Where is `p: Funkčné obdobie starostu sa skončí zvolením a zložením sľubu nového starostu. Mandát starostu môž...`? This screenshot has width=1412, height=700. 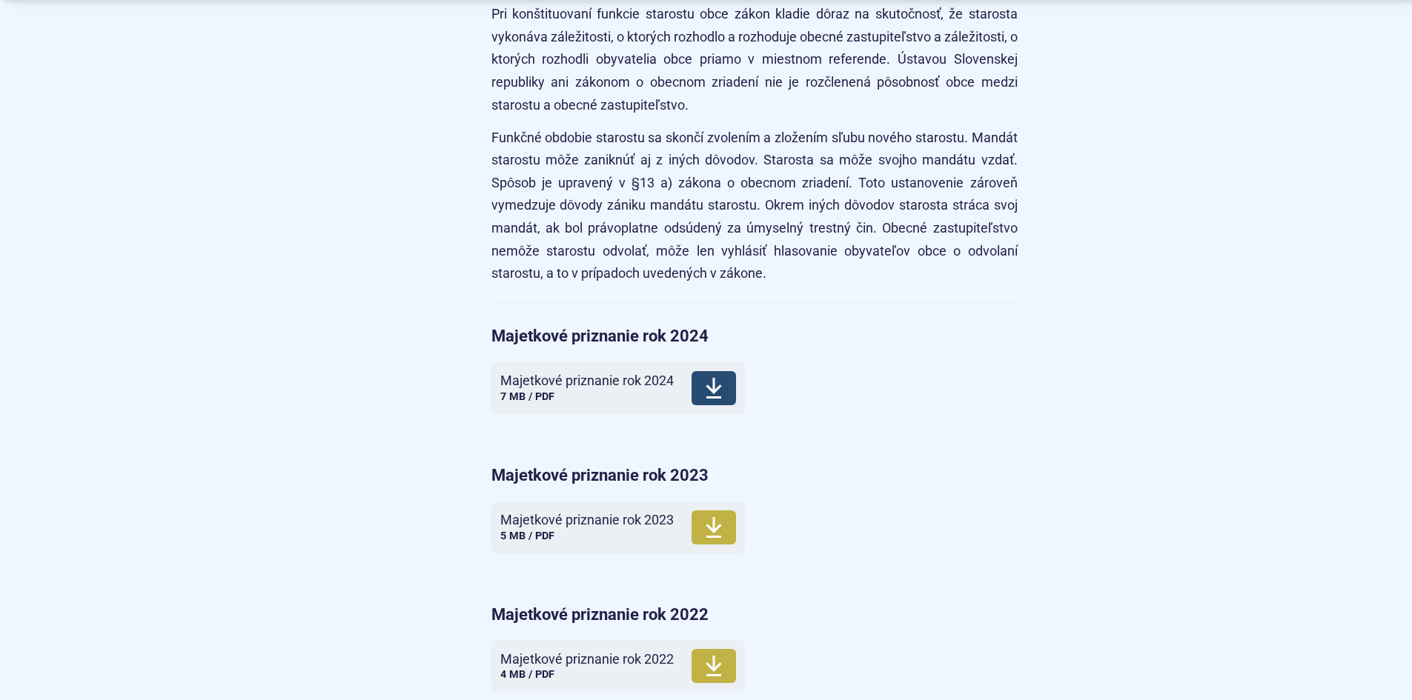 p: Funkčné obdobie starostu sa skončí zvolením a zložením sľubu nového starostu. Mandát starostu môž... is located at coordinates (754, 206).